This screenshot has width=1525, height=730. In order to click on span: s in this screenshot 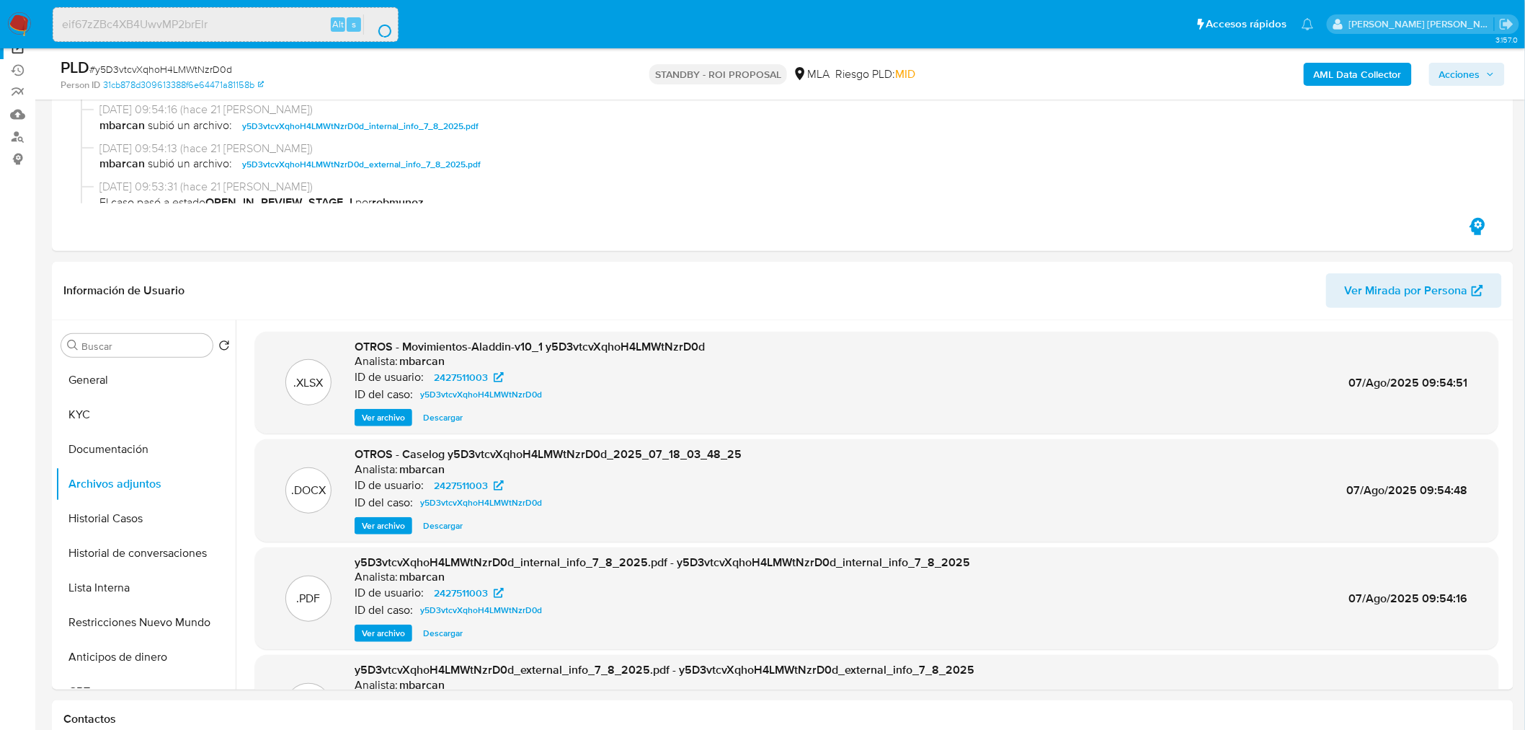, I will do `click(354, 24)`.